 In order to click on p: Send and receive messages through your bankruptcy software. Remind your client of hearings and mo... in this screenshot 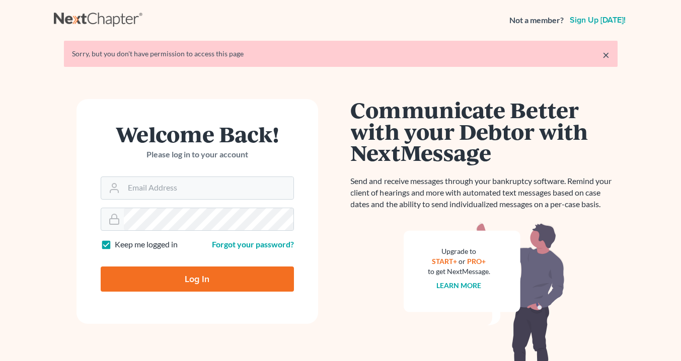, I will do `click(484, 193)`.